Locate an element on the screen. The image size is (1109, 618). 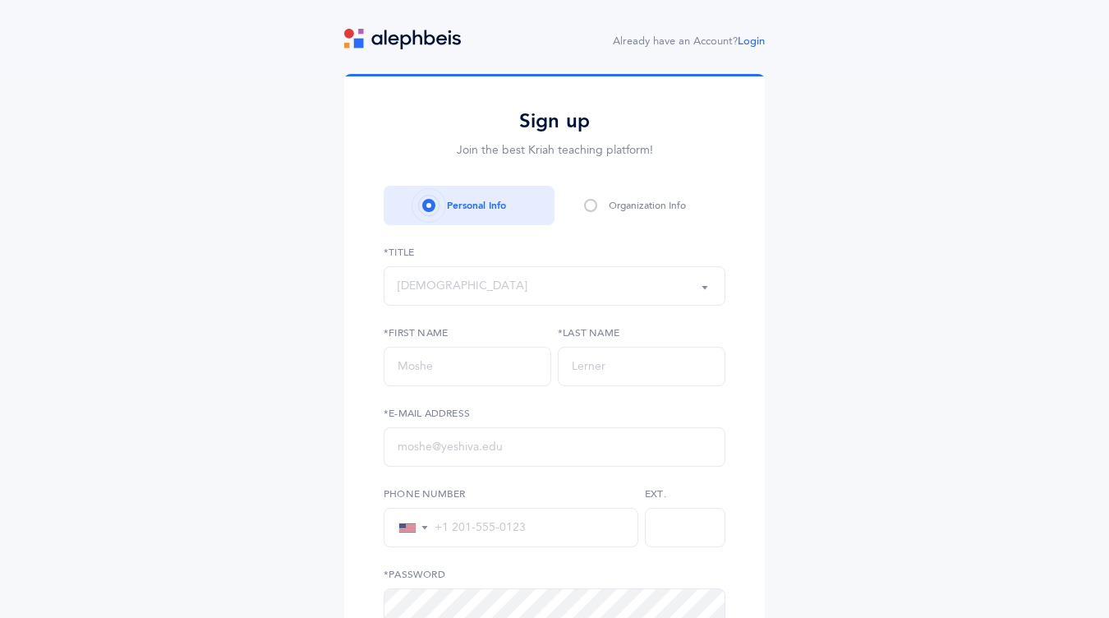
img: logo.svg is located at coordinates (402, 39).